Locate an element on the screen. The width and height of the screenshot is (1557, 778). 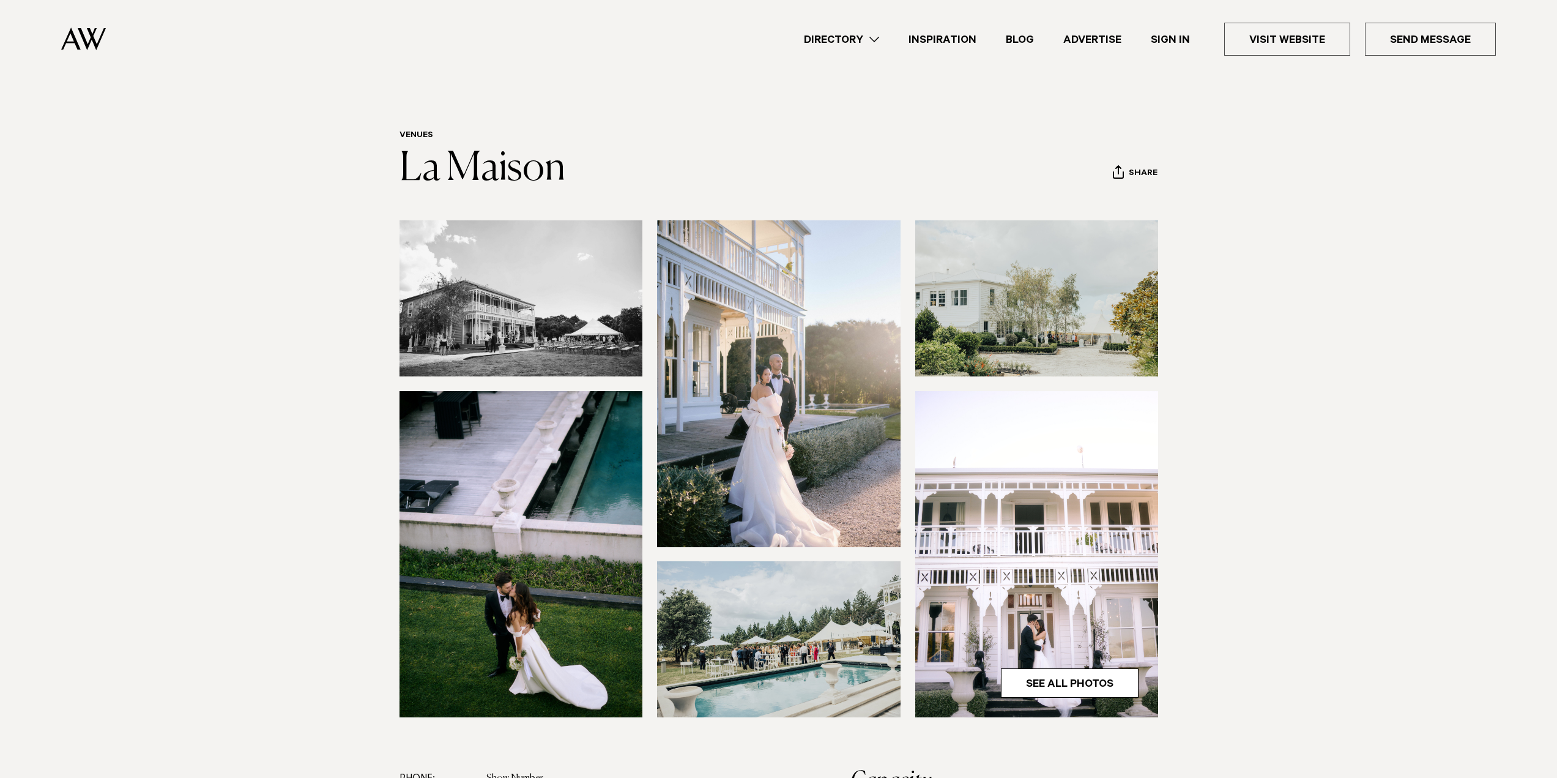
img: Wedding guests by the swimming pool at La Maison is located at coordinates (779, 639).